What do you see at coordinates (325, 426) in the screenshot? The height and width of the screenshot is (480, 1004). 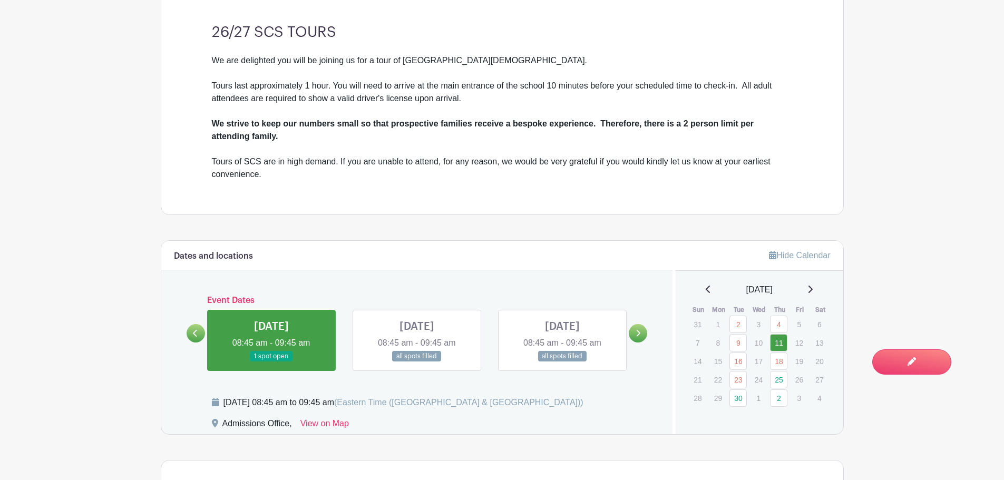 I see `a: View on Map` at bounding box center [325, 426].